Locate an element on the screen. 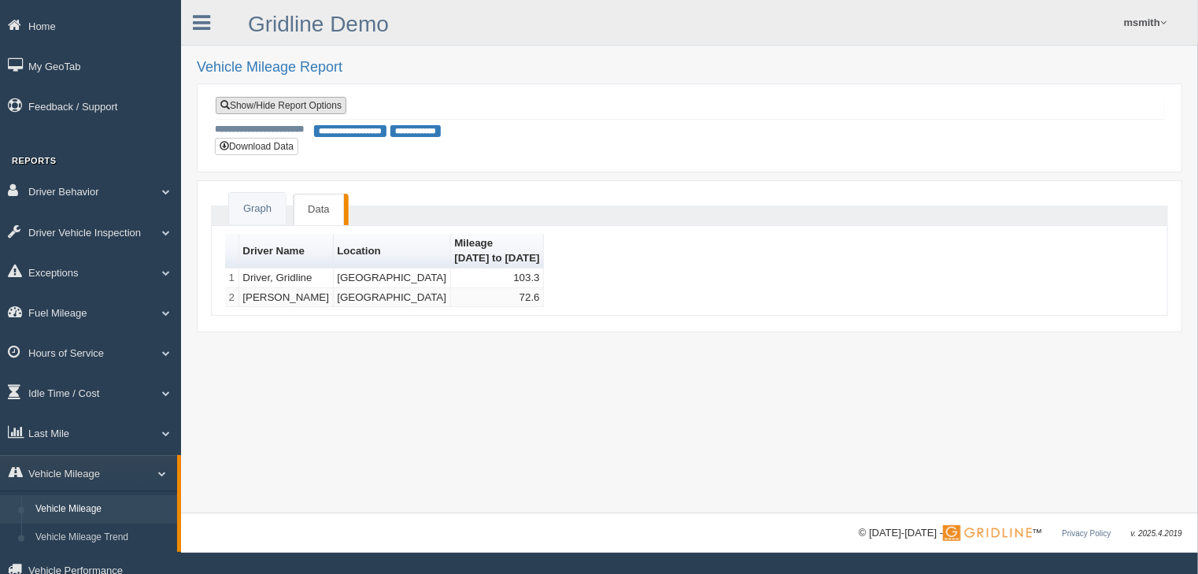  td: Driver, Gridline is located at coordinates (287, 278).